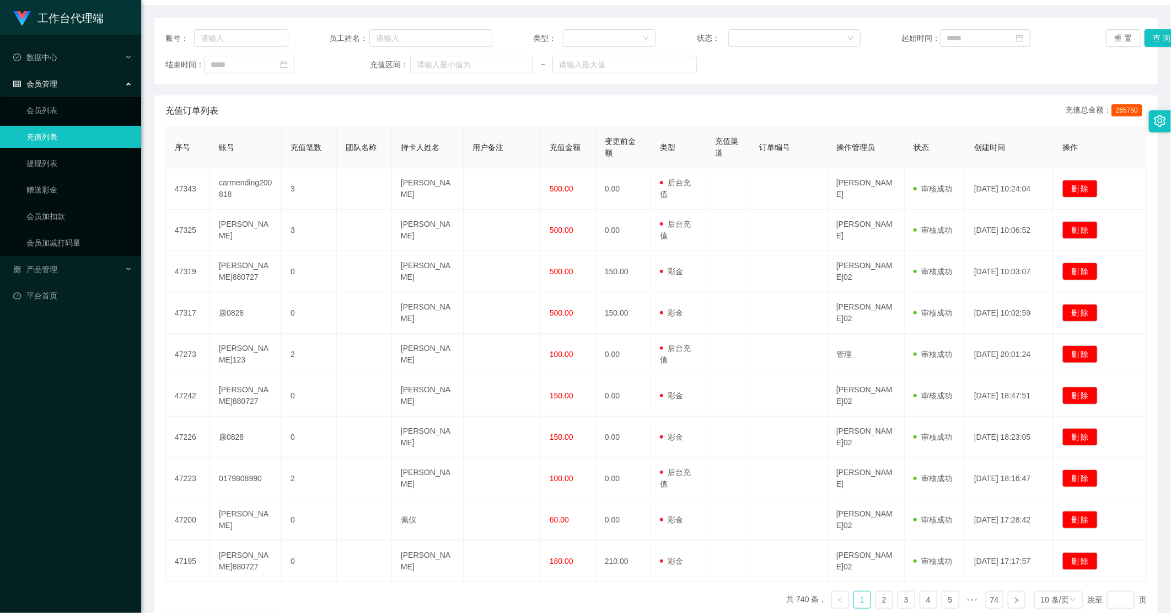 This screenshot has height=613, width=1171. Describe the element at coordinates (990, 147) in the screenshot. I see `span: 创建时间` at that location.